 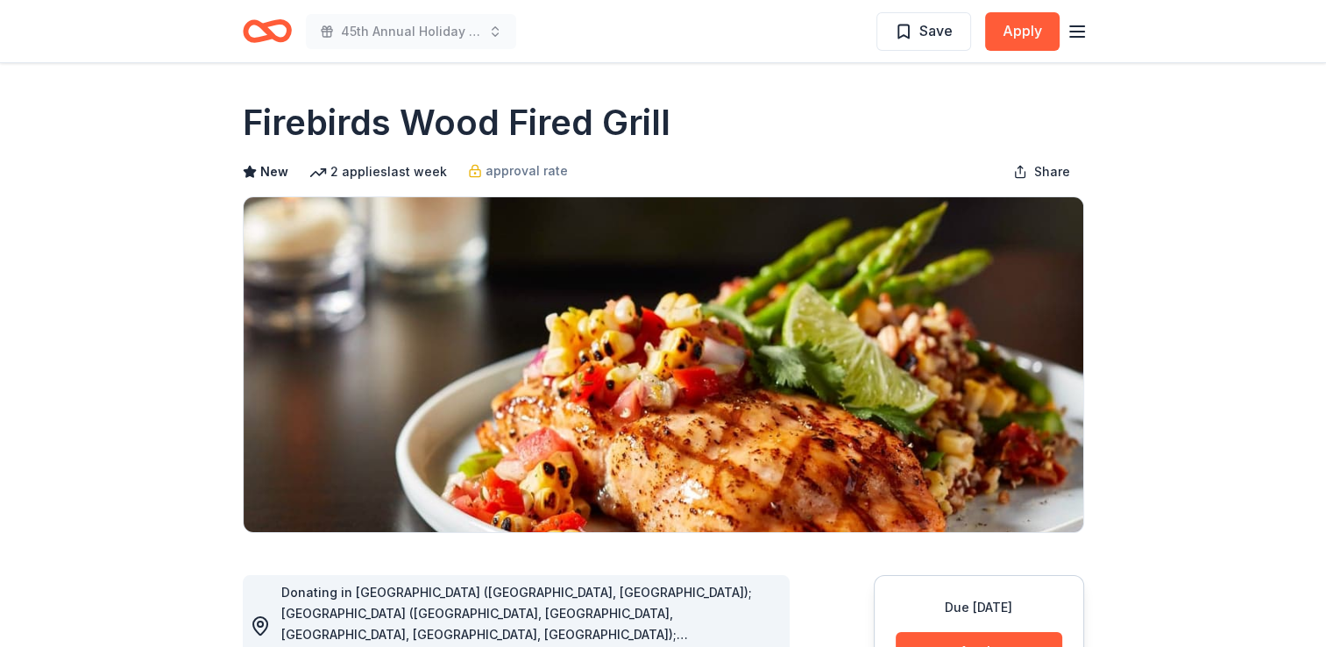 I want to click on a: approval rate, so click(x=518, y=171).